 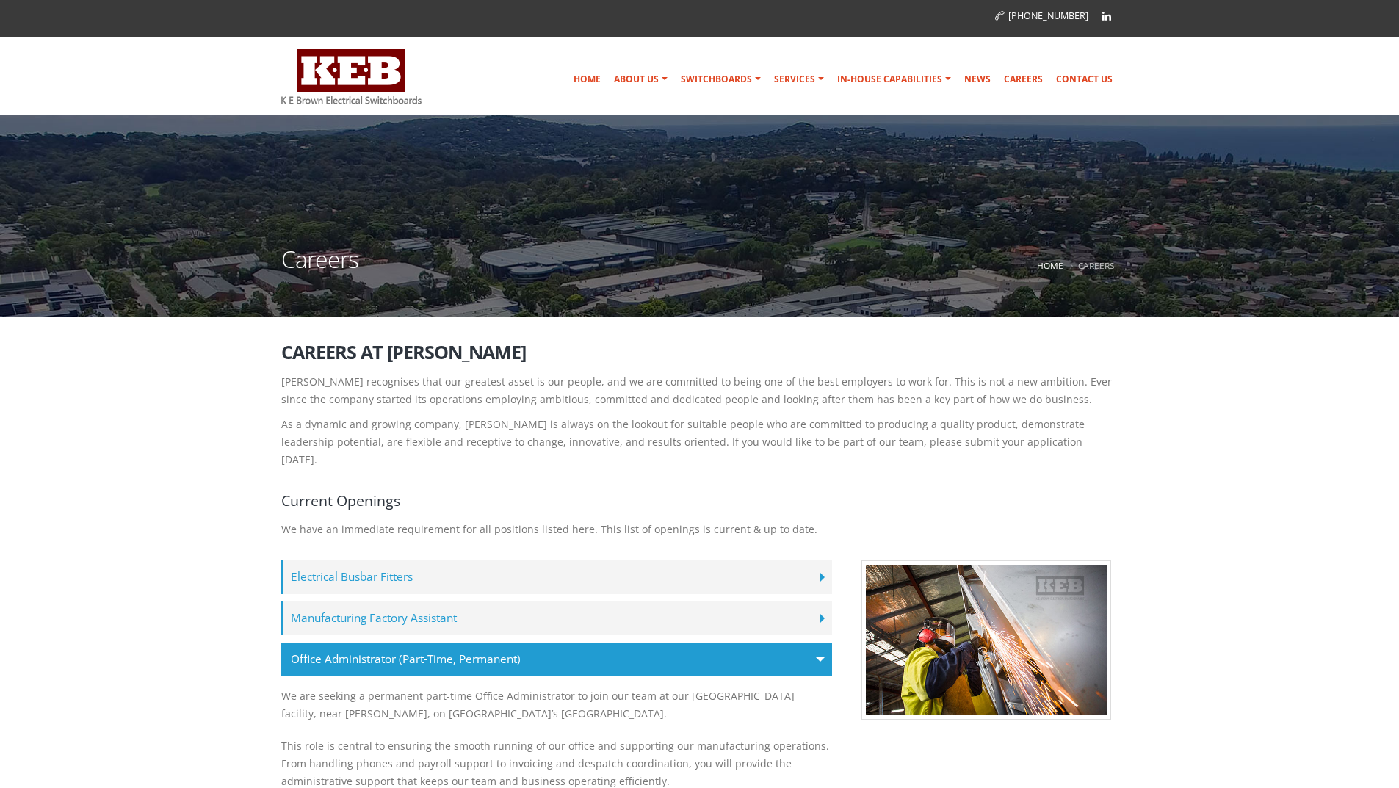 I want to click on label: Office Administrator (Part-Time, Permanent), so click(x=556, y=659).